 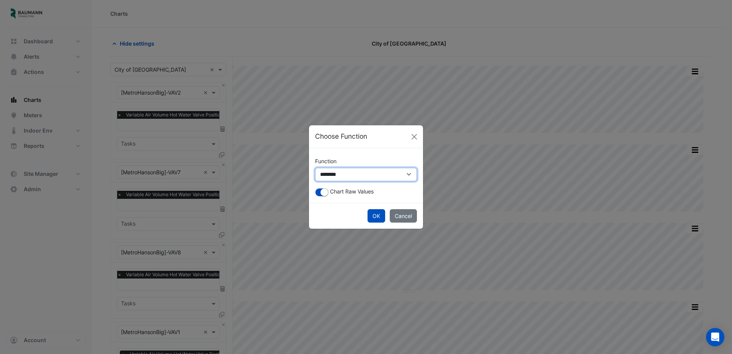 I want to click on label: Function, so click(x=326, y=161).